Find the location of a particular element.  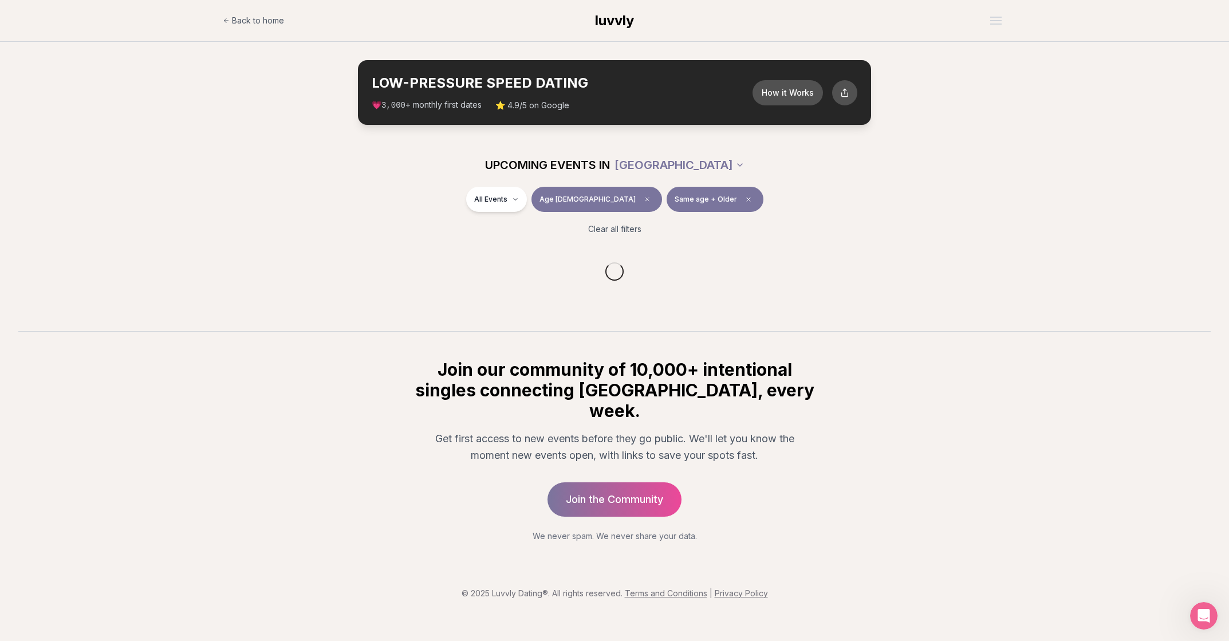

span: Clear preference is located at coordinates (748, 199).